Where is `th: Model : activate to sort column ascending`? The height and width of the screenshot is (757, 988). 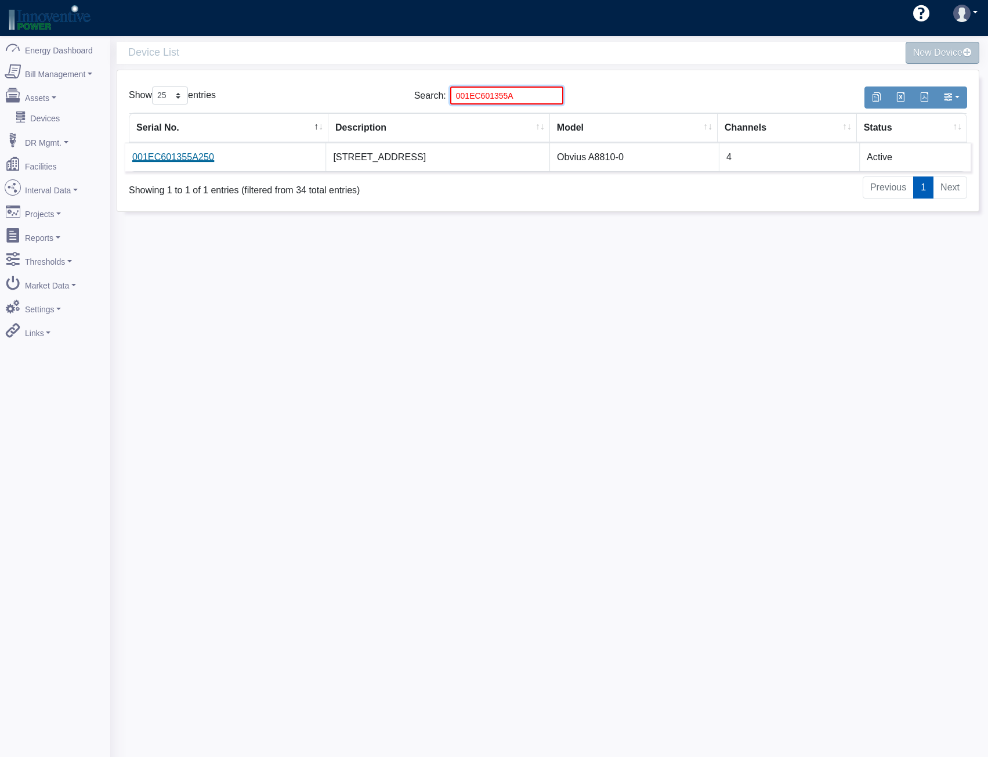
th: Model : activate to sort column ascending is located at coordinates (634, 128).